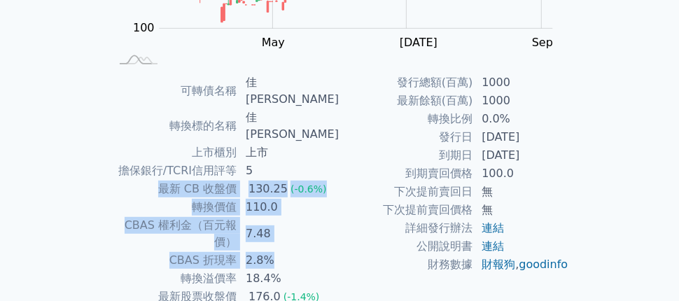 The height and width of the screenshot is (301, 679). Describe the element at coordinates (288, 234) in the screenshot. I see `td: 7.48` at that location.